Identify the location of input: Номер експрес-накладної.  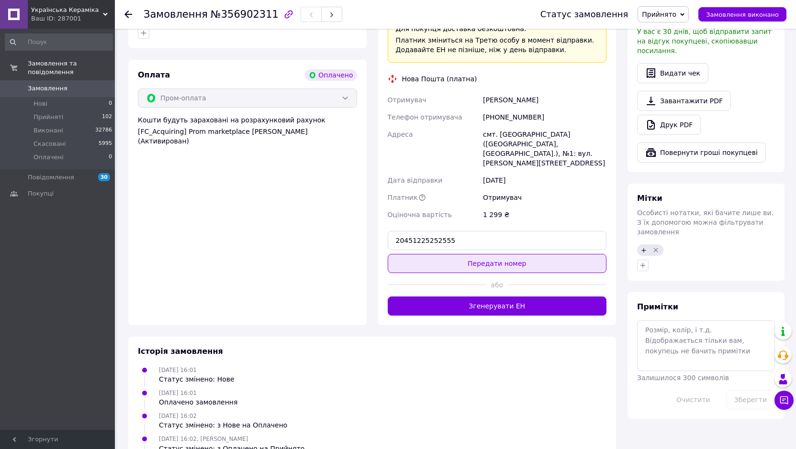
(497, 241).